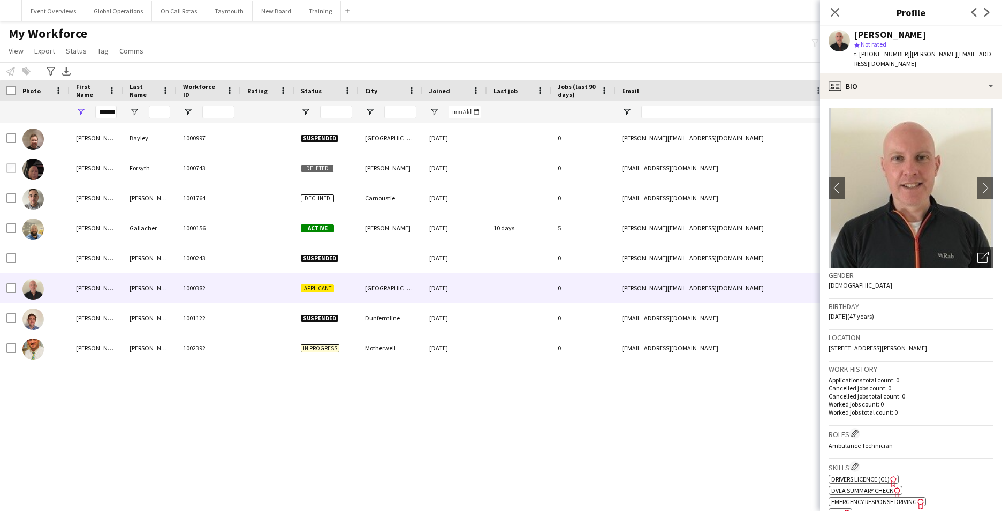  I want to click on img: Stephen Bayley, so click(33, 139).